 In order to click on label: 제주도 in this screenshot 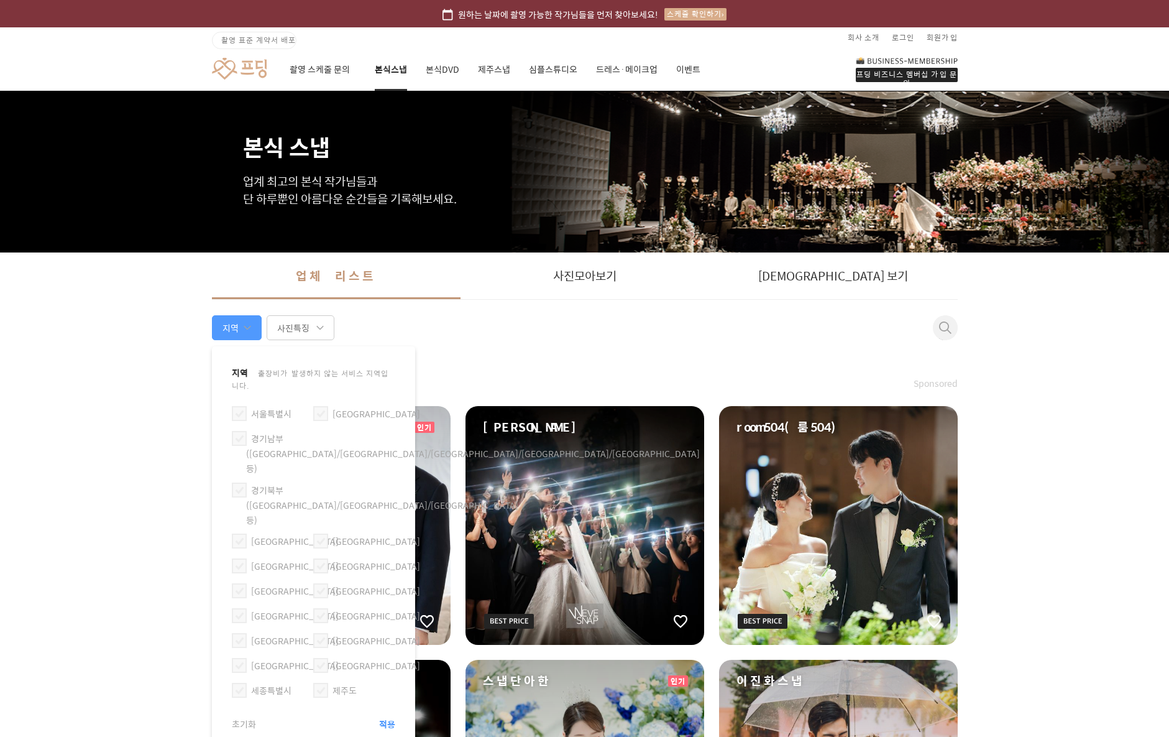, I will do `click(344, 690)`.